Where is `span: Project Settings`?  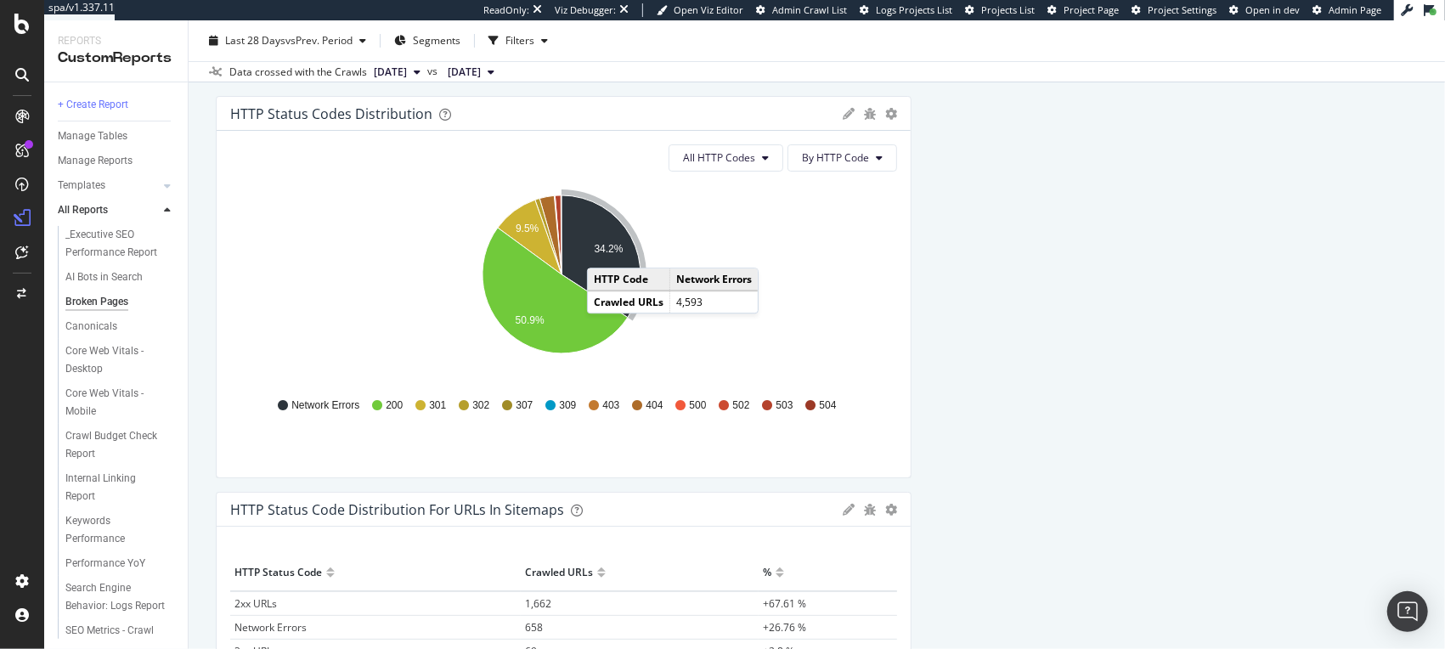
span: Project Settings is located at coordinates (1182, 9).